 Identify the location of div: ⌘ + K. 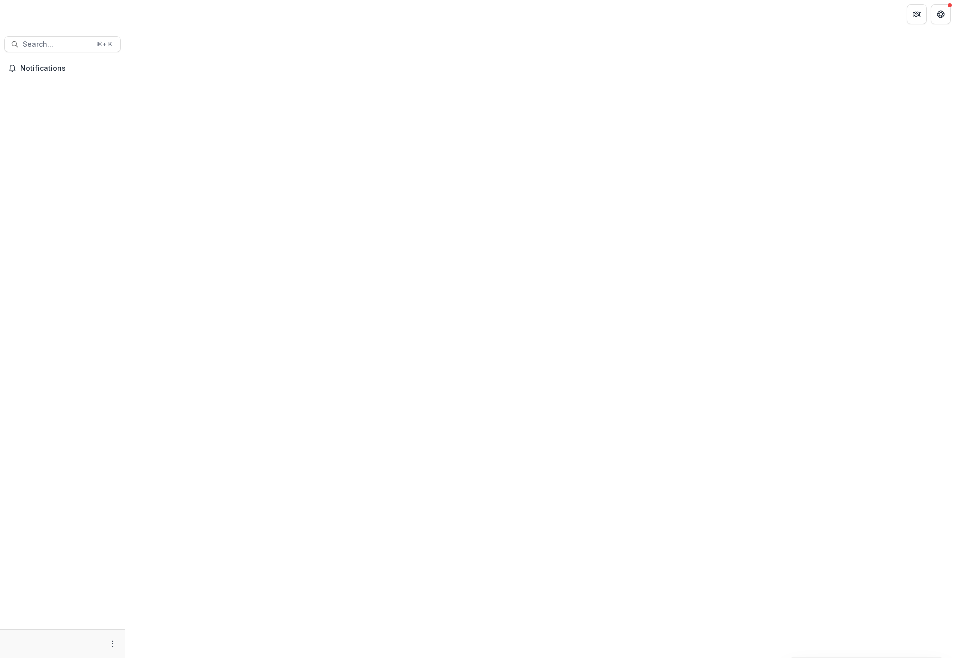
(104, 44).